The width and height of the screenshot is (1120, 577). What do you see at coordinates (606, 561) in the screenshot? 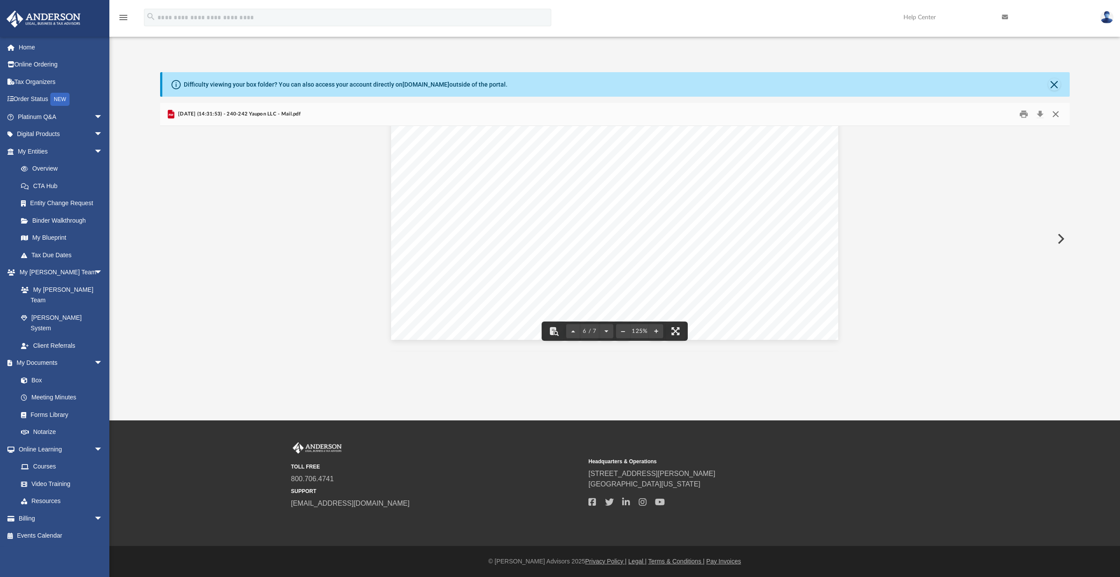
I see `a: Privacy Policy |` at bounding box center [606, 561].